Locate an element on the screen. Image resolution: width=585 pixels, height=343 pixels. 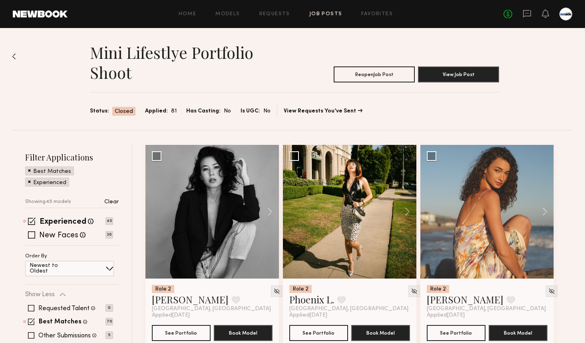
button: ReopenJob Post is located at coordinates (374, 74).